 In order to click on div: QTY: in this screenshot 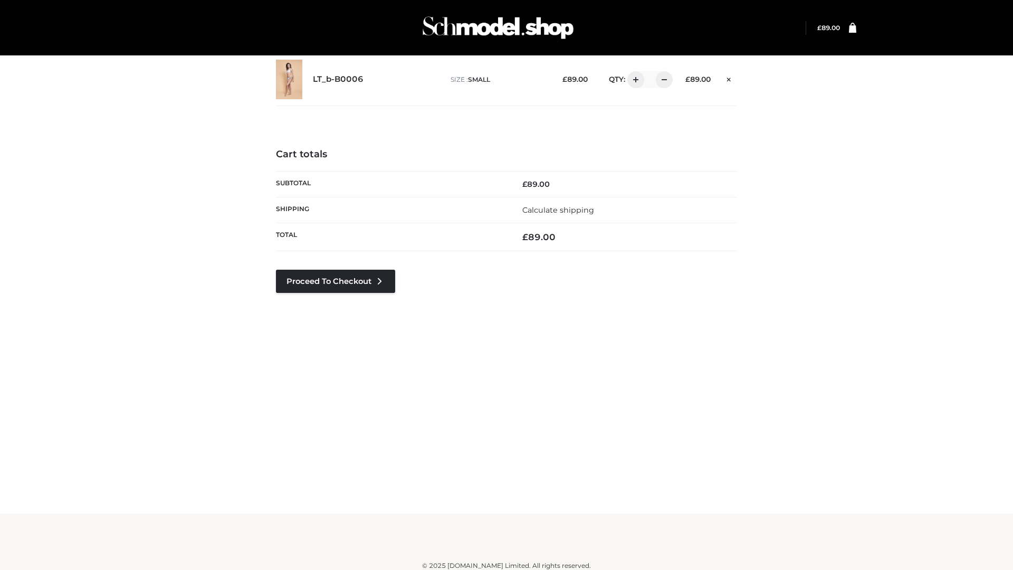, I will do `click(634, 80)`.